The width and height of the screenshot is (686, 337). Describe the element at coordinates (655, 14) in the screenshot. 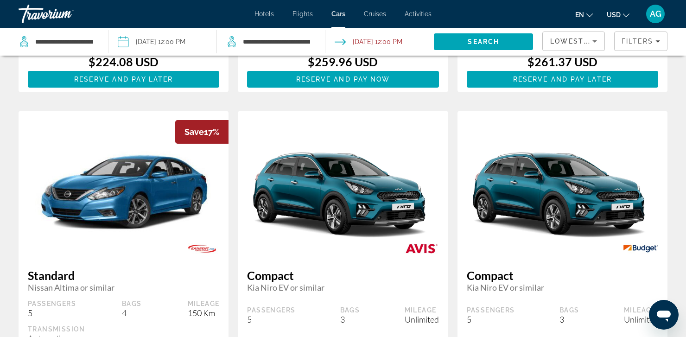

I see `span: AG` at that location.